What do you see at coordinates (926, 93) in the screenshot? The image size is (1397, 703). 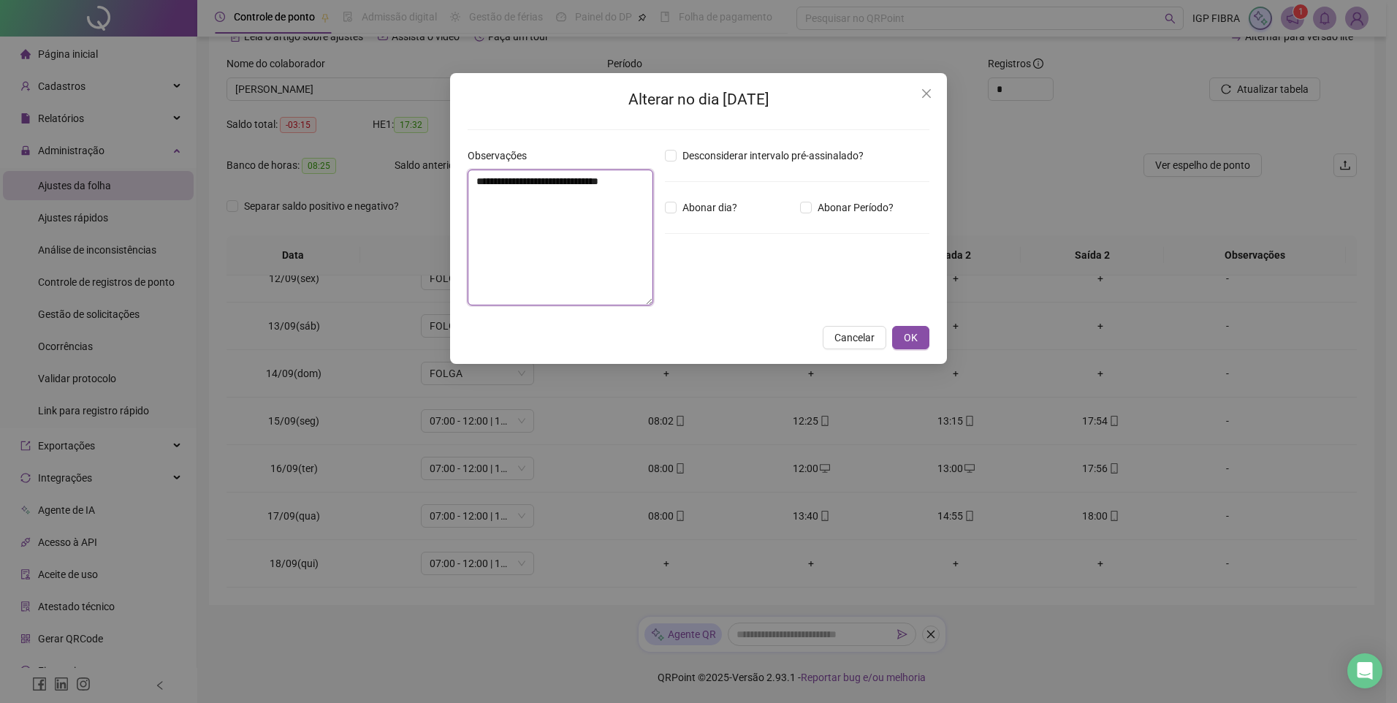 I see `button: Close` at bounding box center [926, 93].